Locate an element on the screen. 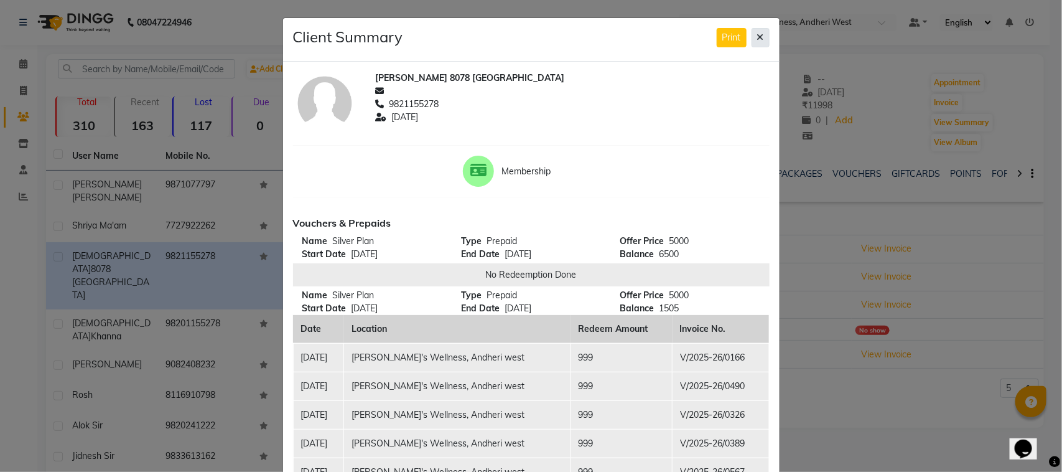  h4: Client Summary is located at coordinates (348, 37).